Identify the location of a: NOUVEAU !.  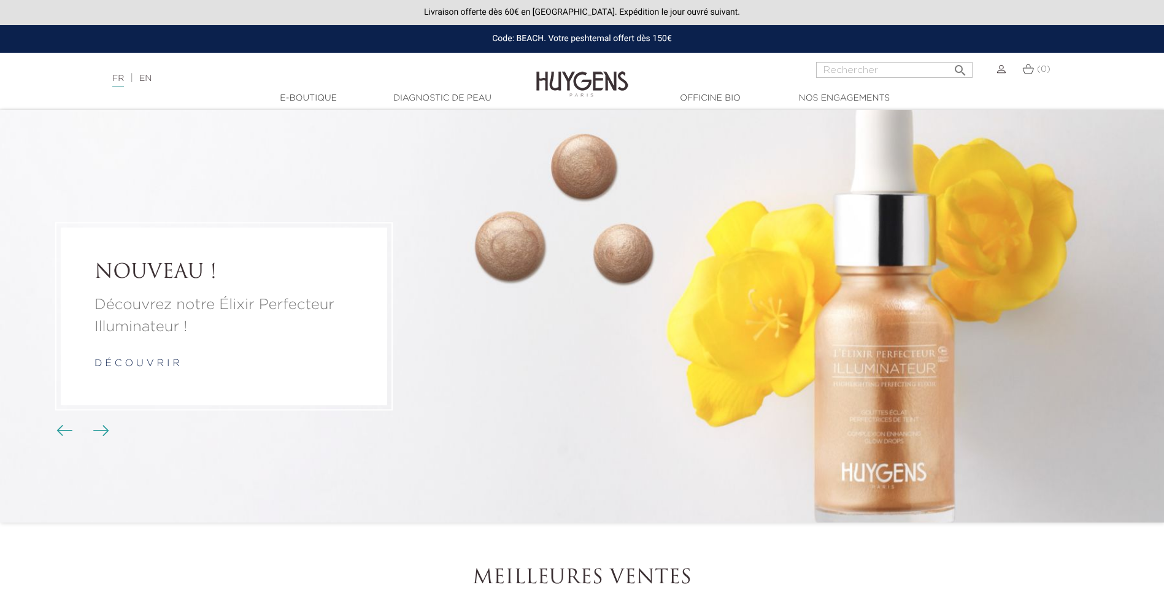
(224, 273).